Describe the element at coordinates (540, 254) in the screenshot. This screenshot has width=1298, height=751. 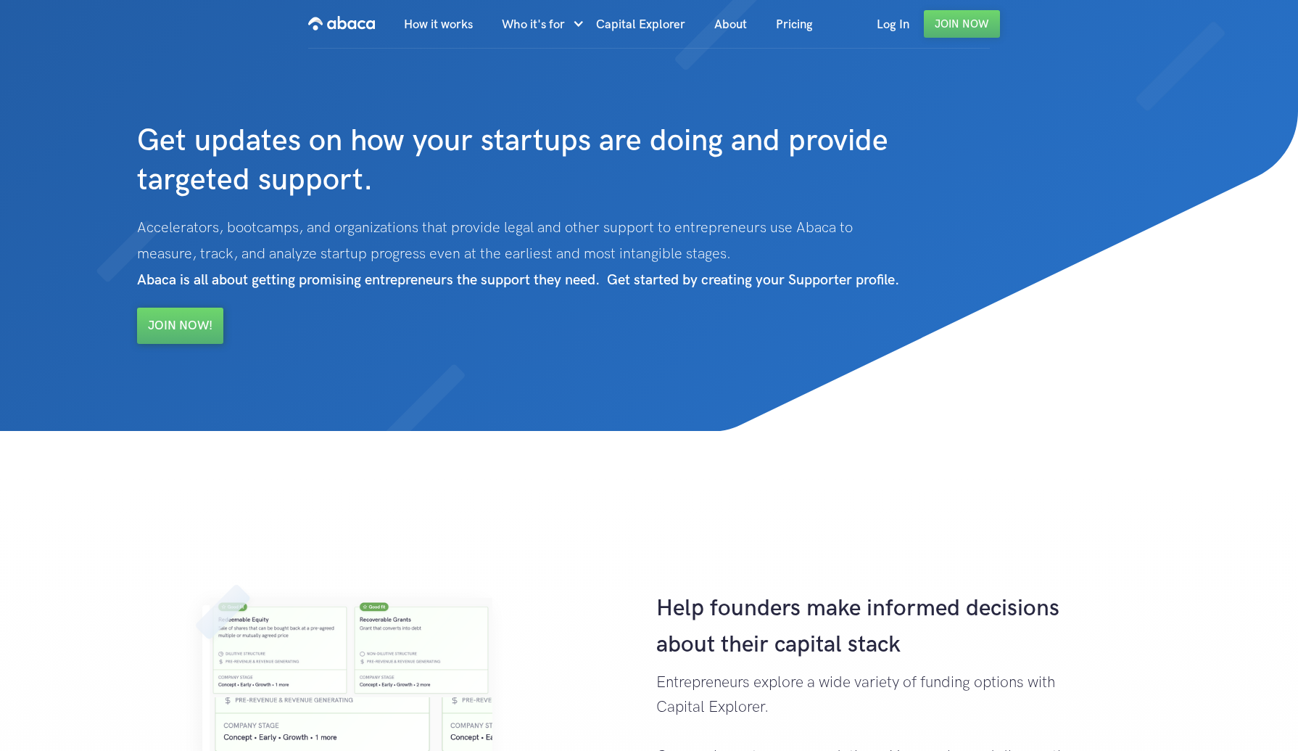
I see `p: Accelerators, bootcamps, and organizations that provide legal and other support to entrepreneurs ...` at that location.